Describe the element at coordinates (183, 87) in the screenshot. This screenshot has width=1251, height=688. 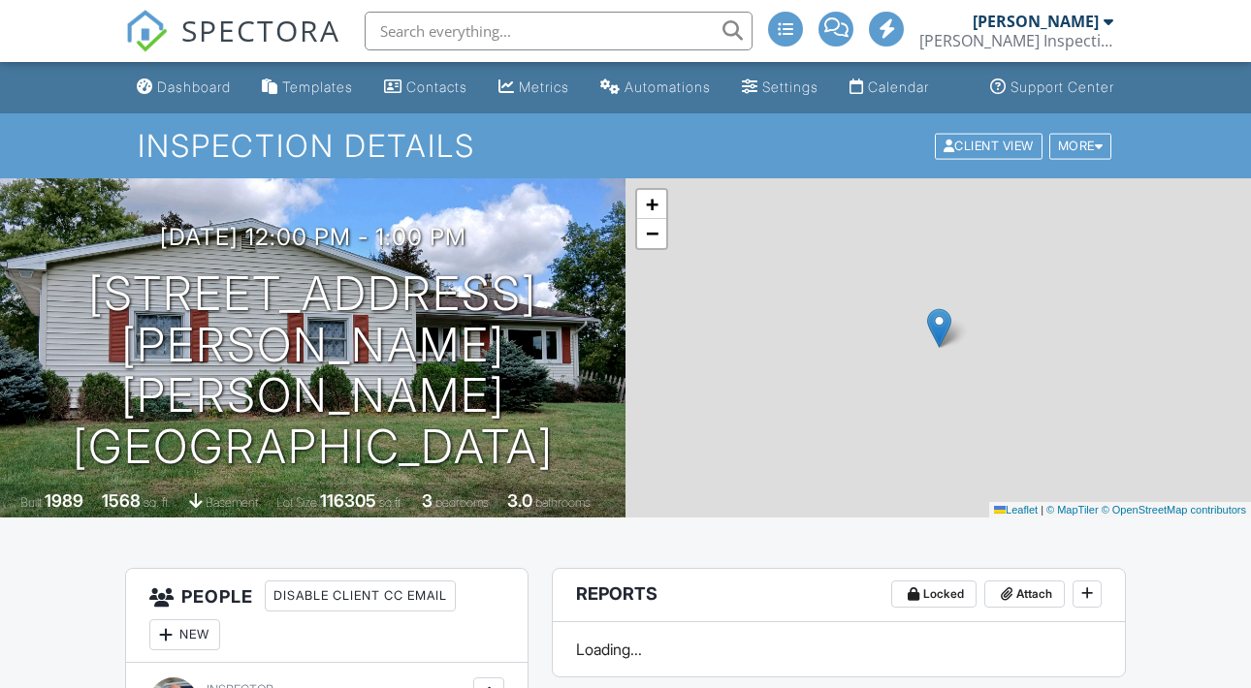
I see `a: Dashboard` at that location.